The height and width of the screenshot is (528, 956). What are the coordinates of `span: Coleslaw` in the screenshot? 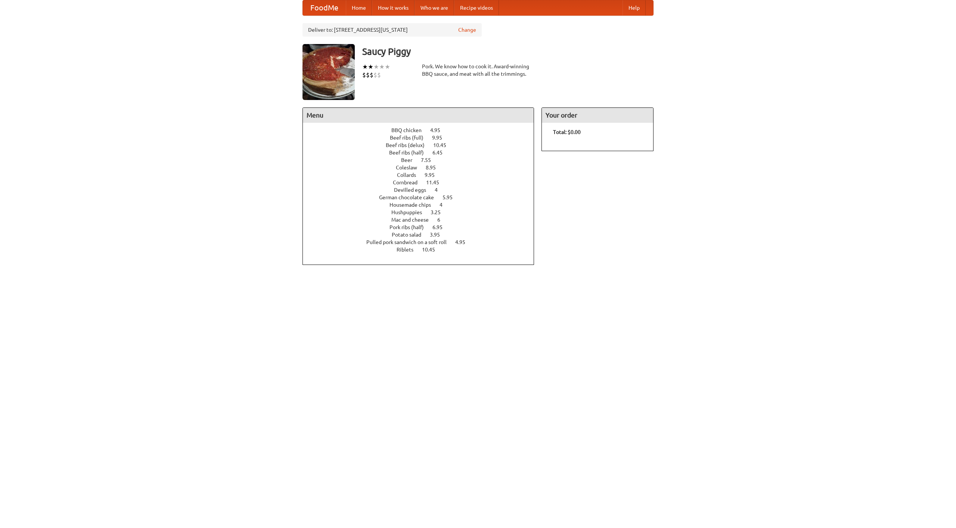 It's located at (410, 168).